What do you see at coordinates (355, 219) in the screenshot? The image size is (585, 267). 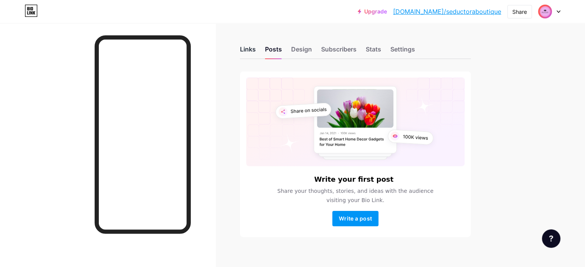 I see `button: Write a post` at bounding box center [355, 219].